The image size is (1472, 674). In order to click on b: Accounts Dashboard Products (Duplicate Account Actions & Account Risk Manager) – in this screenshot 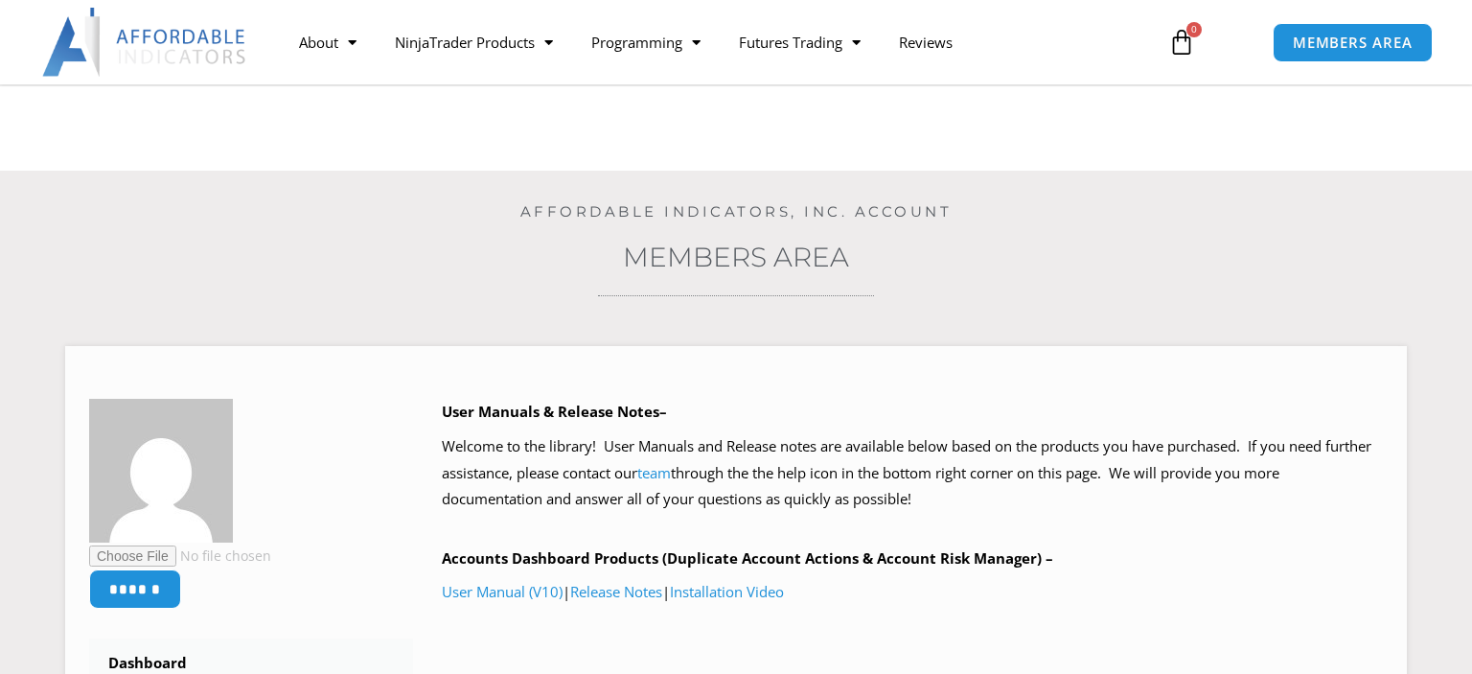, I will do `click(748, 558)`.